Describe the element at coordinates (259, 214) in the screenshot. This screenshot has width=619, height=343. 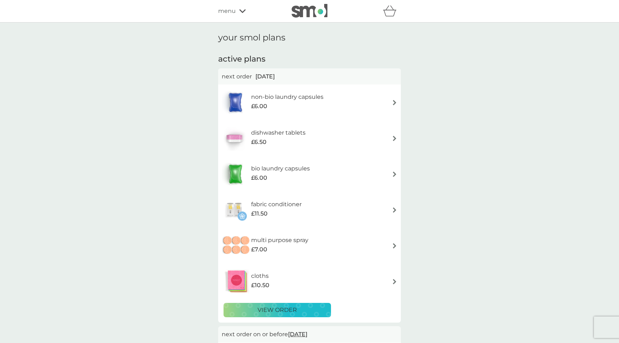
I see `span: £11.50` at that location.